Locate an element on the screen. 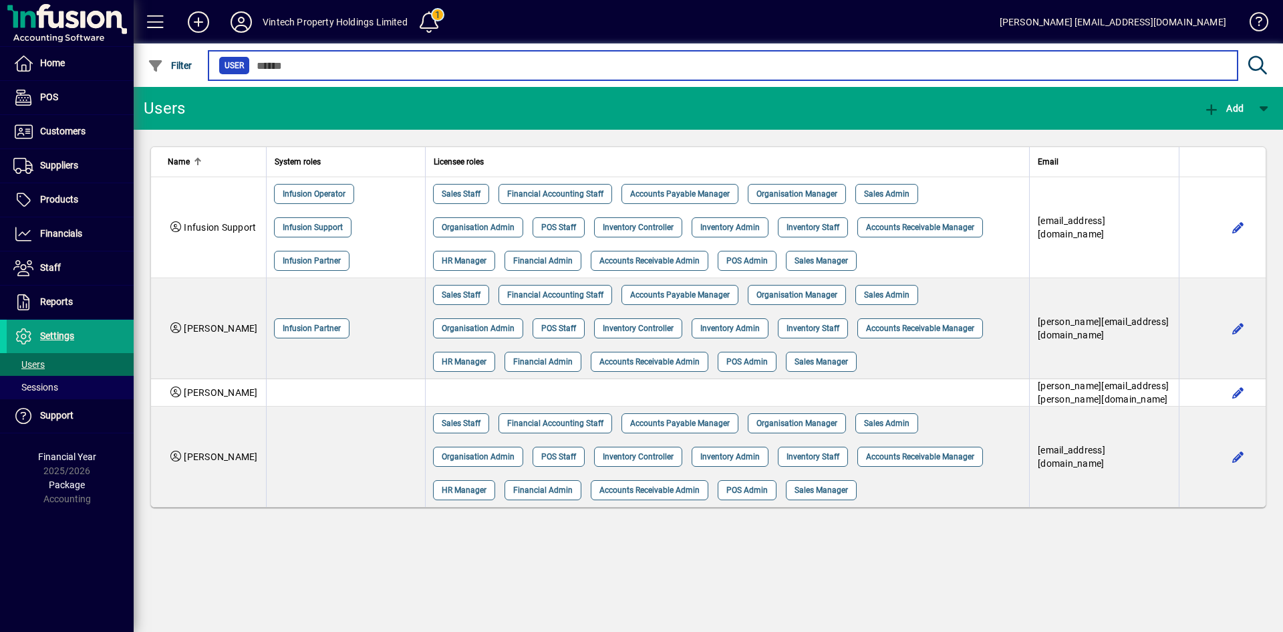  a: Customers is located at coordinates (70, 132).